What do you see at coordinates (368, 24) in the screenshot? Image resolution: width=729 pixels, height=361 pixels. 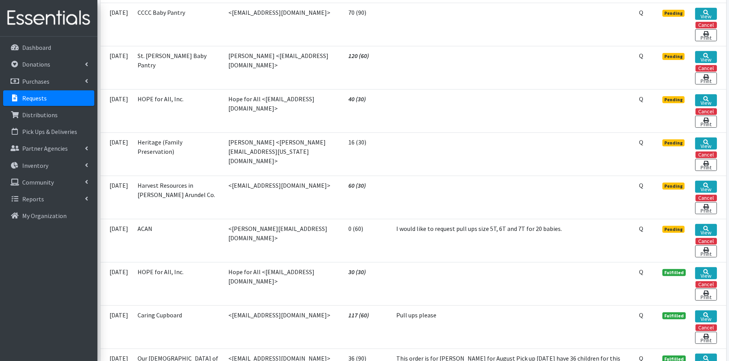 I see `td: 70 (90)` at bounding box center [368, 24].